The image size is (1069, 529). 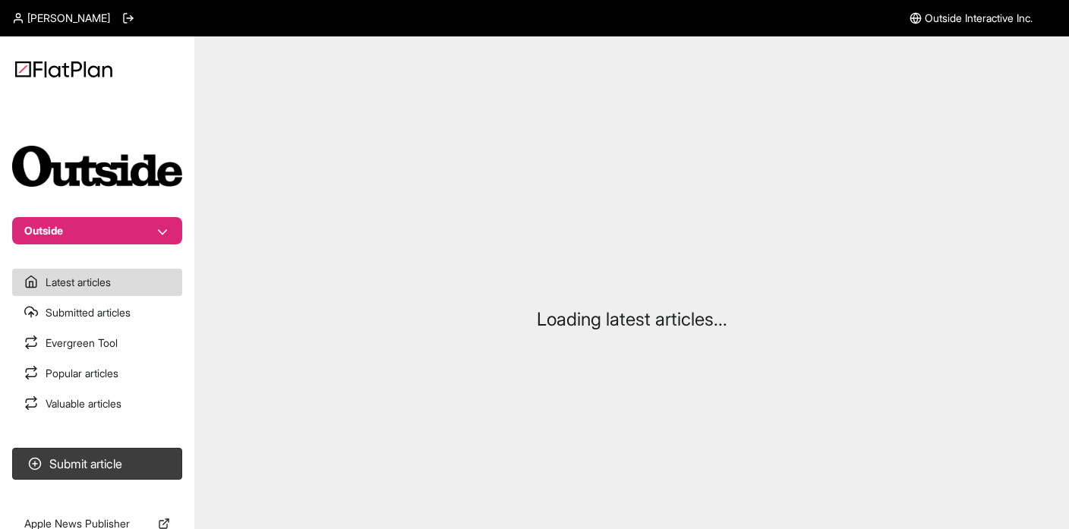 What do you see at coordinates (97, 404) in the screenshot?
I see `a: Valuable articles` at bounding box center [97, 404].